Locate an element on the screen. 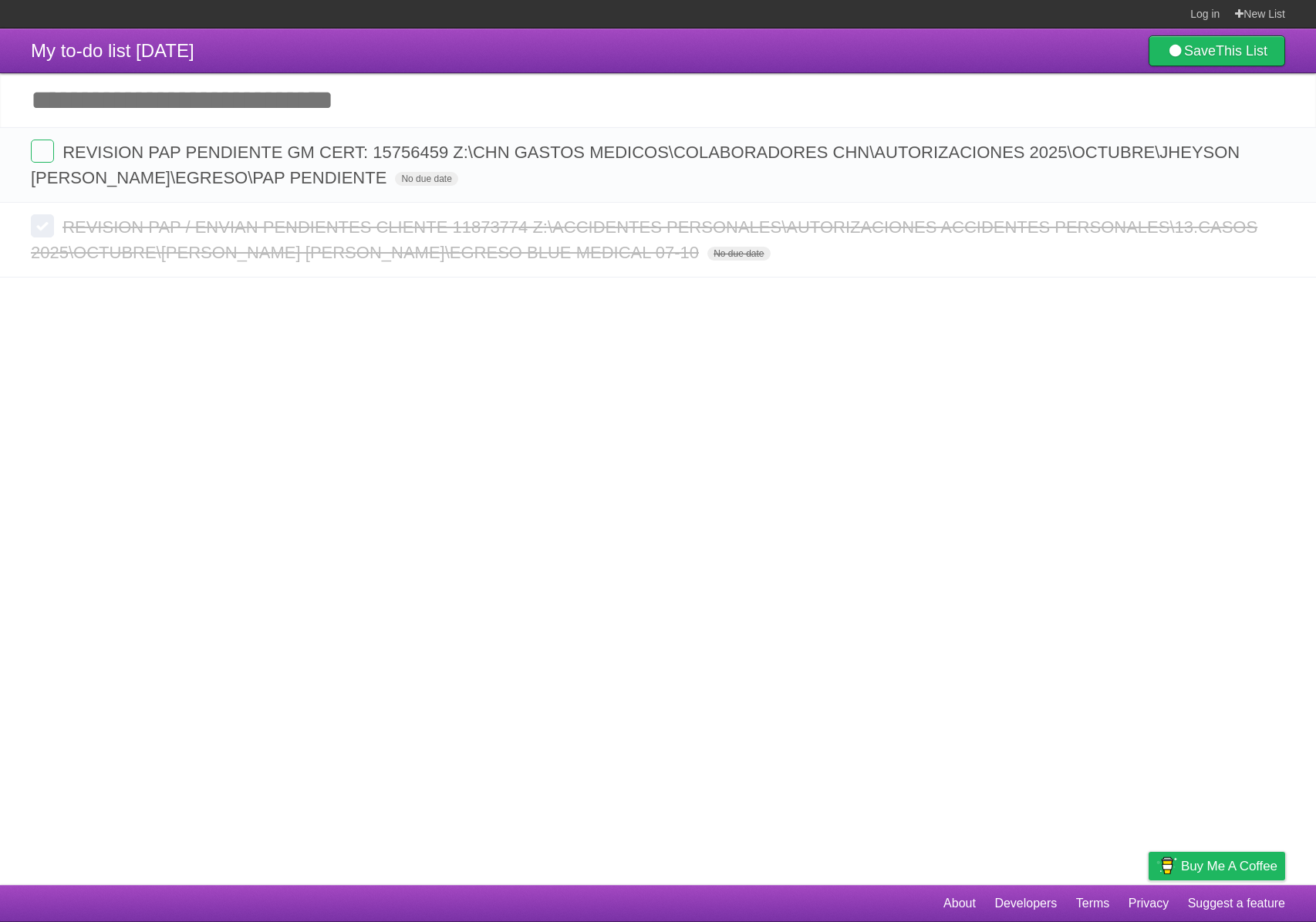 Image resolution: width=1316 pixels, height=922 pixels. a: Privacy is located at coordinates (1149, 904).